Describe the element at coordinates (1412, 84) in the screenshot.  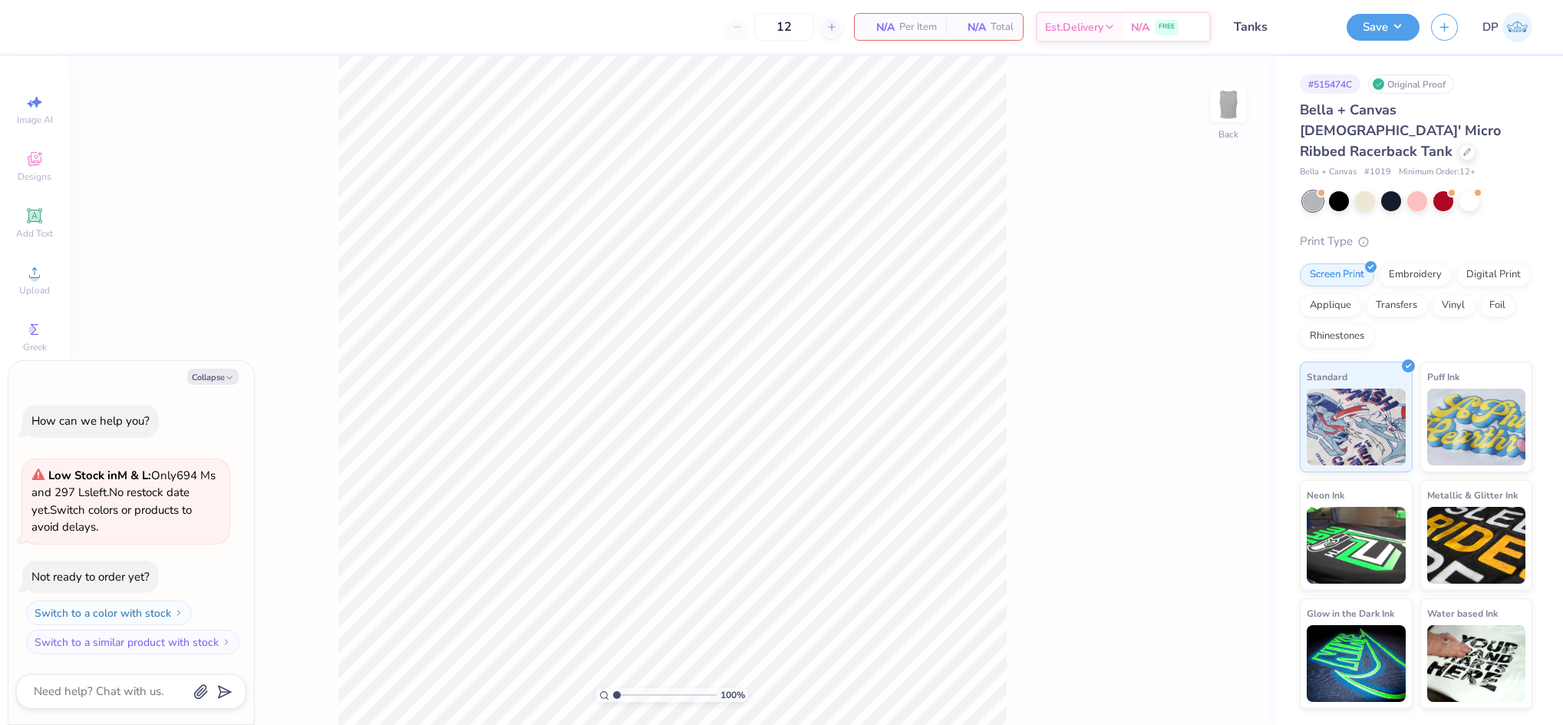
I see `div: Original Proof` at that location.